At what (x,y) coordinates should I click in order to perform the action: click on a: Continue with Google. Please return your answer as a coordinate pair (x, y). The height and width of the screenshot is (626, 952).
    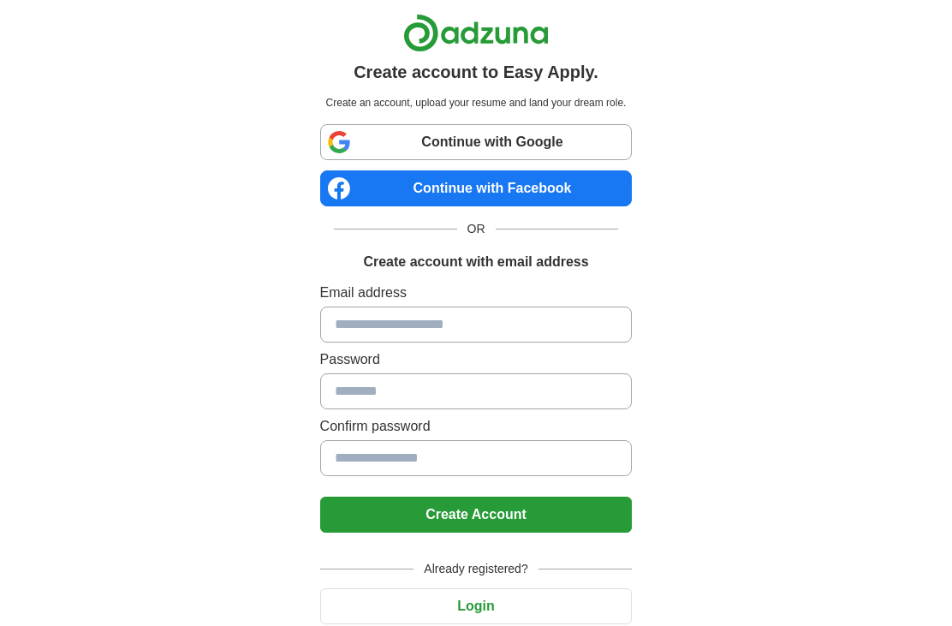
    Looking at the image, I should click on (476, 142).